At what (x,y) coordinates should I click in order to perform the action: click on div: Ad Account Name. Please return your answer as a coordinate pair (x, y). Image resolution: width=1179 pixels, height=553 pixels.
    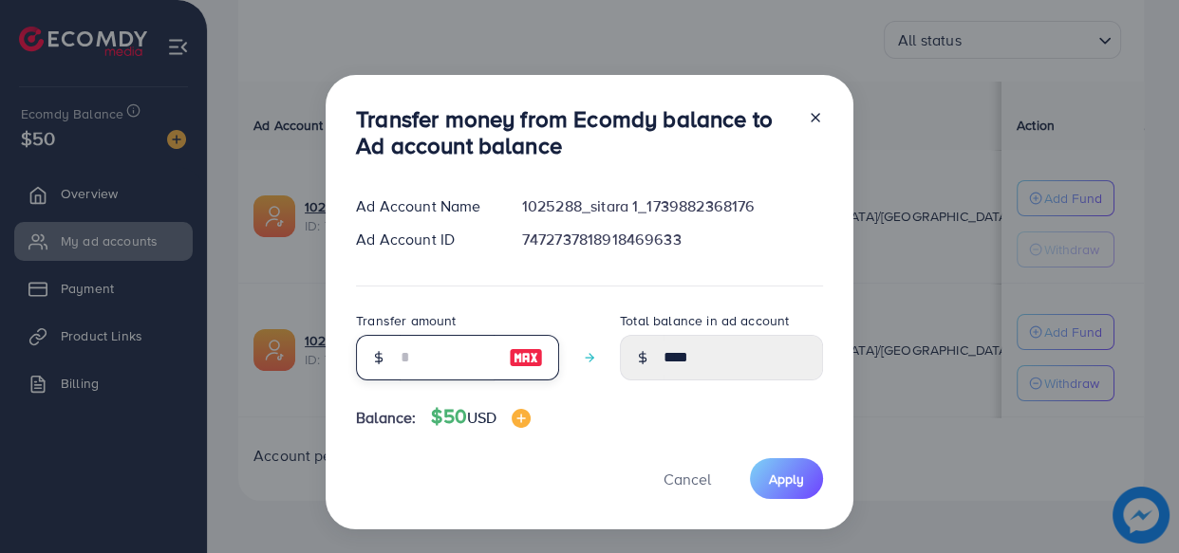
    Looking at the image, I should click on (423, 206).